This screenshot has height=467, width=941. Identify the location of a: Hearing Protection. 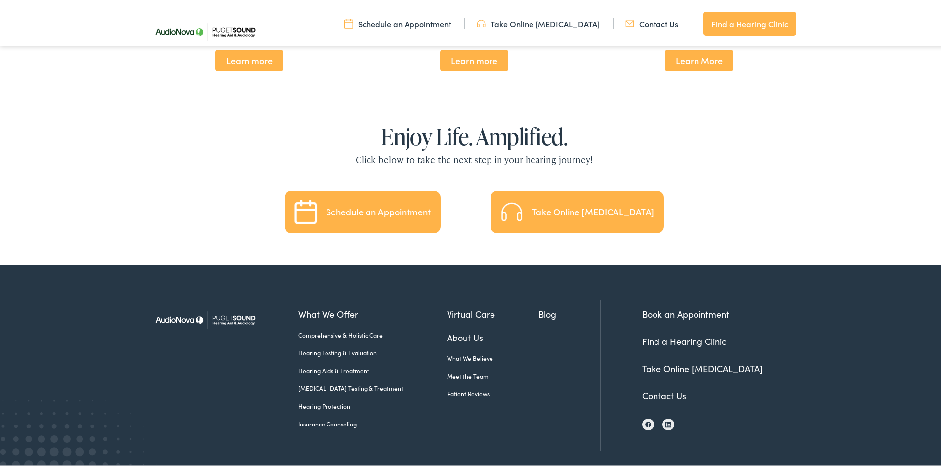
(373, 404).